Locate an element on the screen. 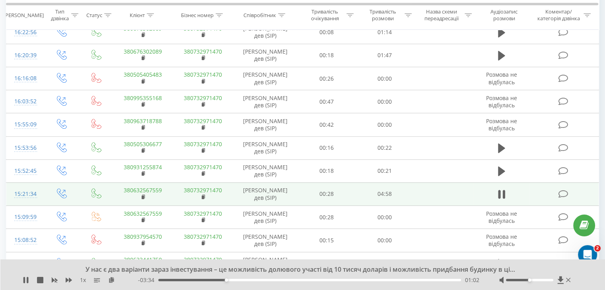 The width and height of the screenshot is (605, 290). div: Клієнт is located at coordinates (137, 15).